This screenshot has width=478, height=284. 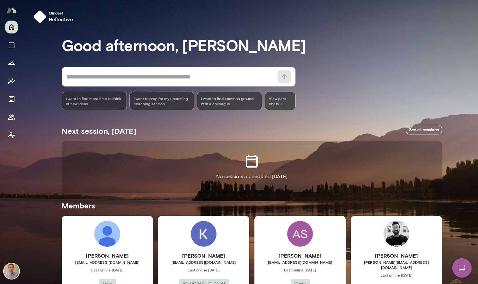 I want to click on div: AS, so click(x=300, y=234).